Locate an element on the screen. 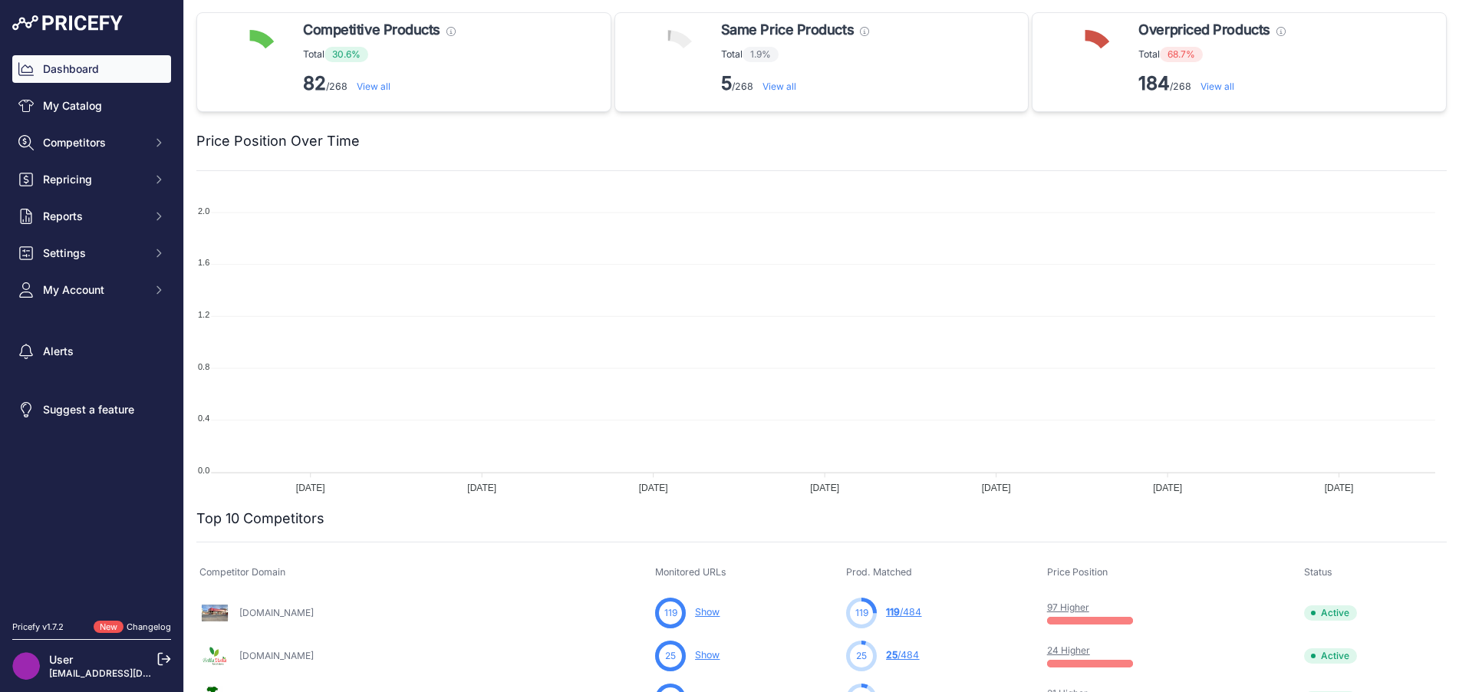 This screenshot has height=692, width=1459. strong: 184 is located at coordinates (1153, 83).